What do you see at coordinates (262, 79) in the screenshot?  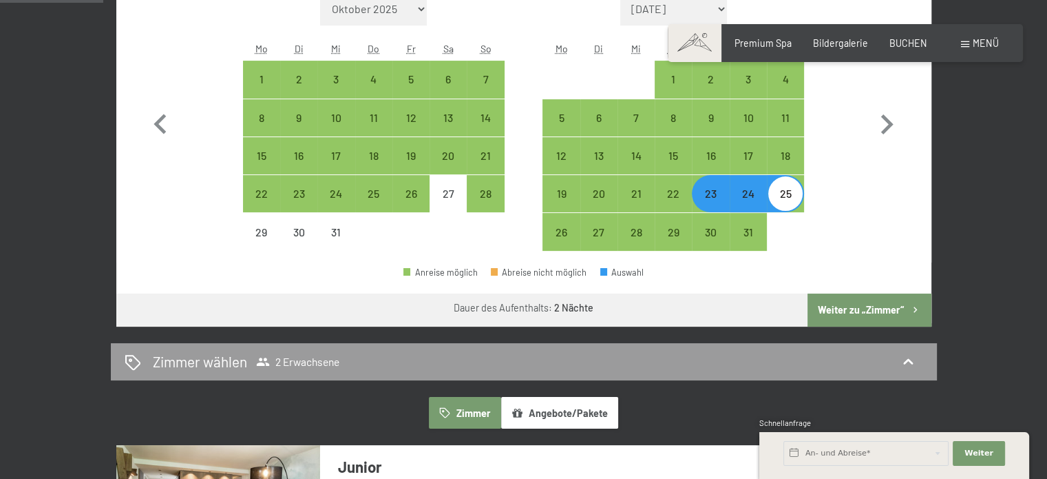 I see `div: Mon Dec 01 2025` at bounding box center [262, 79].